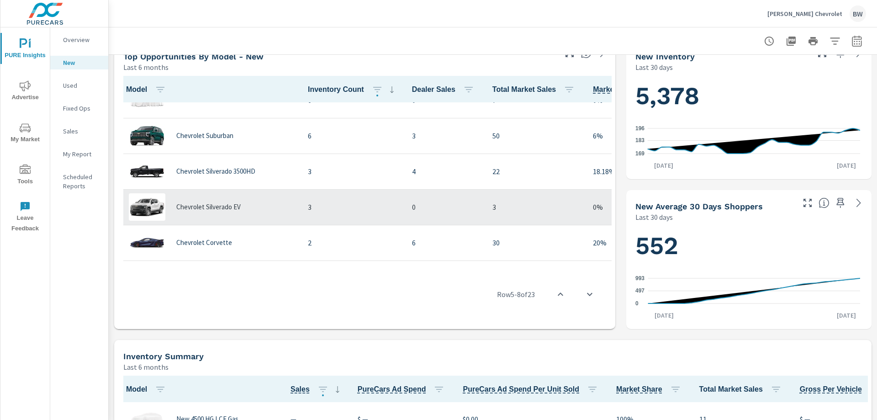 This screenshot has height=420, width=877. I want to click on span: Total cost of media for all PureCars channels for the selected dealership group over the selected..., so click(392, 389).